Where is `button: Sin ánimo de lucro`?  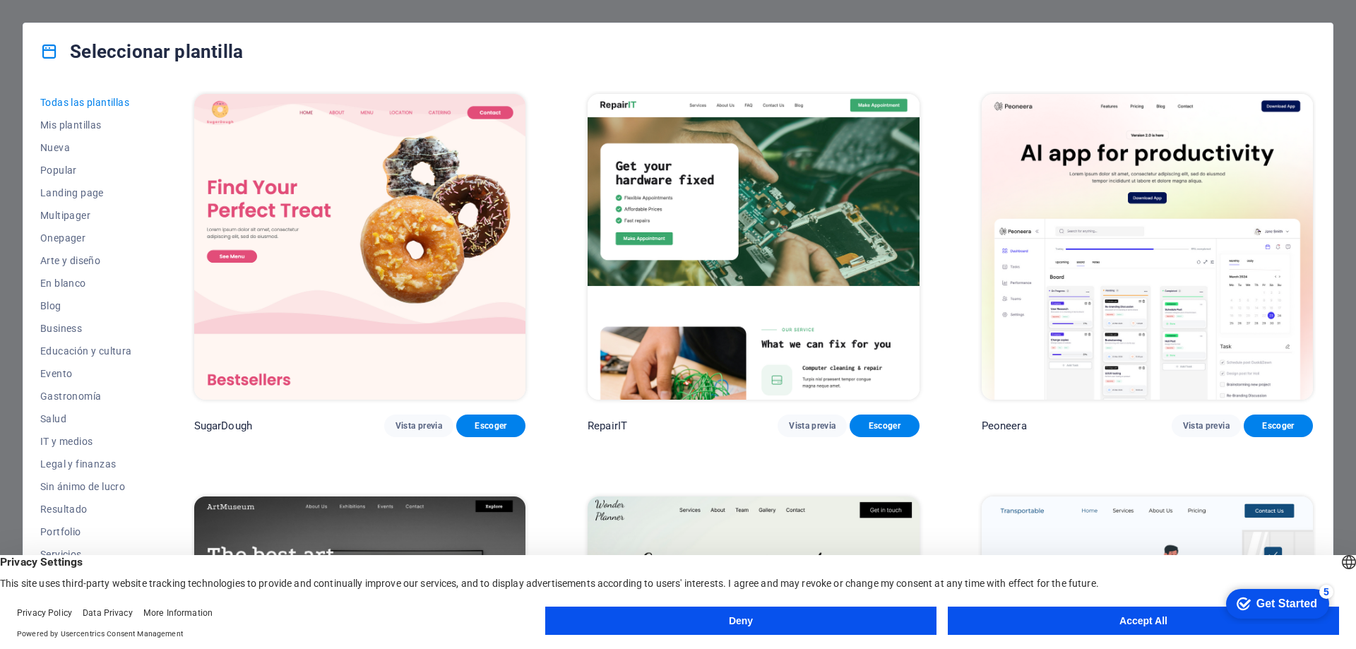 button: Sin ánimo de lucro is located at coordinates (86, 487).